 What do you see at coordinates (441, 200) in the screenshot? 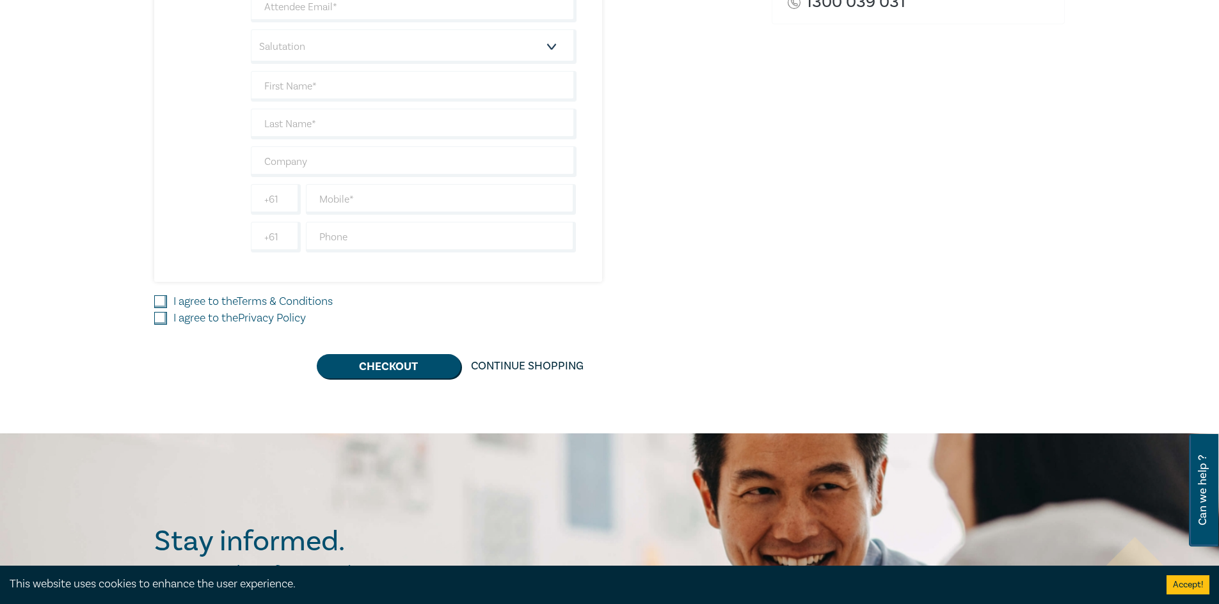
I see `input: Mobile*` at bounding box center [441, 200].